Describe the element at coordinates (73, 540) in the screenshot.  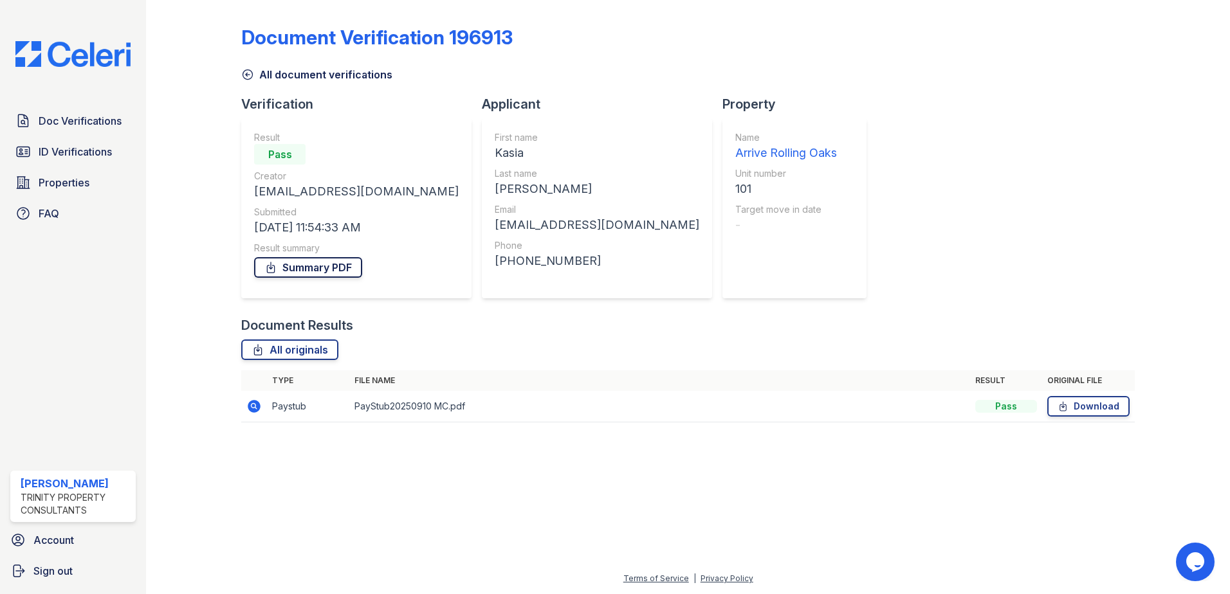
I see `a: Account` at that location.